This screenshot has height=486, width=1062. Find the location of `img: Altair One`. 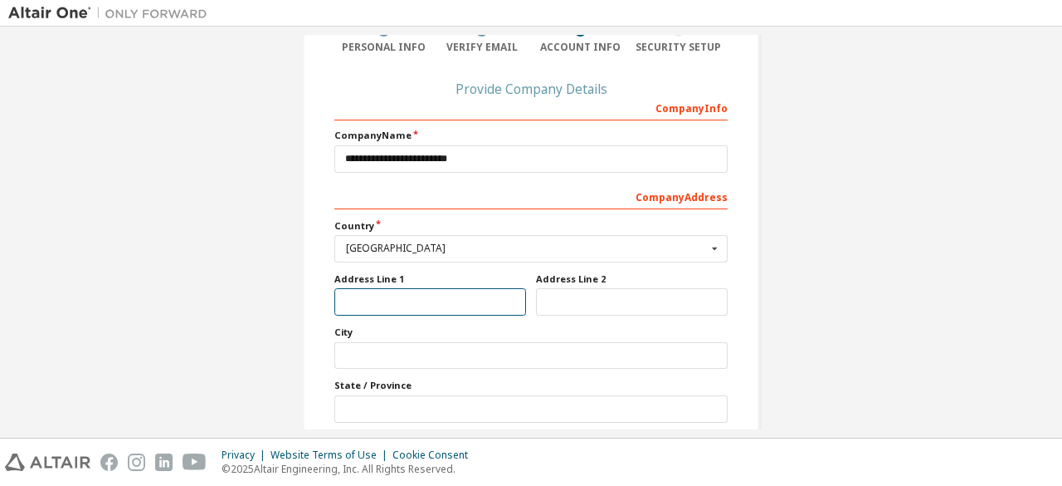

img: Altair One is located at coordinates (112, 13).